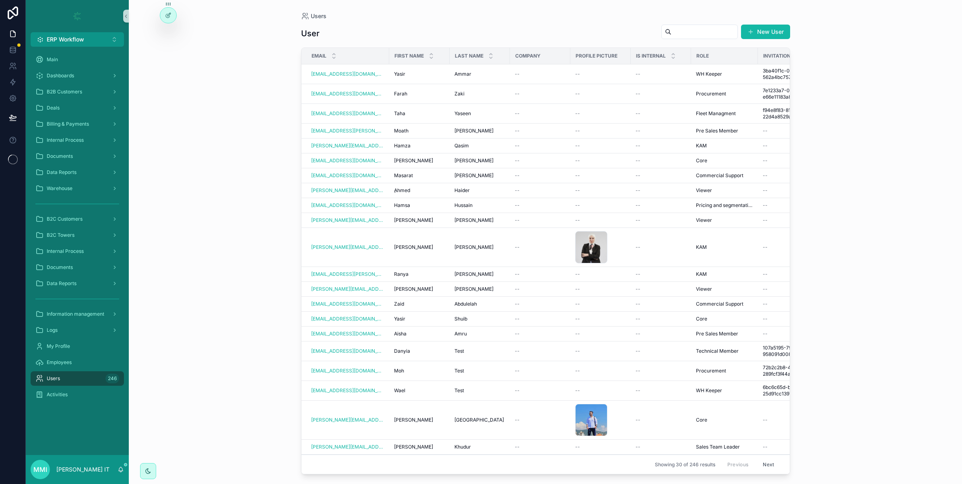 The height and width of the screenshot is (484, 962). Describe the element at coordinates (401, 94) in the screenshot. I see `span: Farah` at that location.